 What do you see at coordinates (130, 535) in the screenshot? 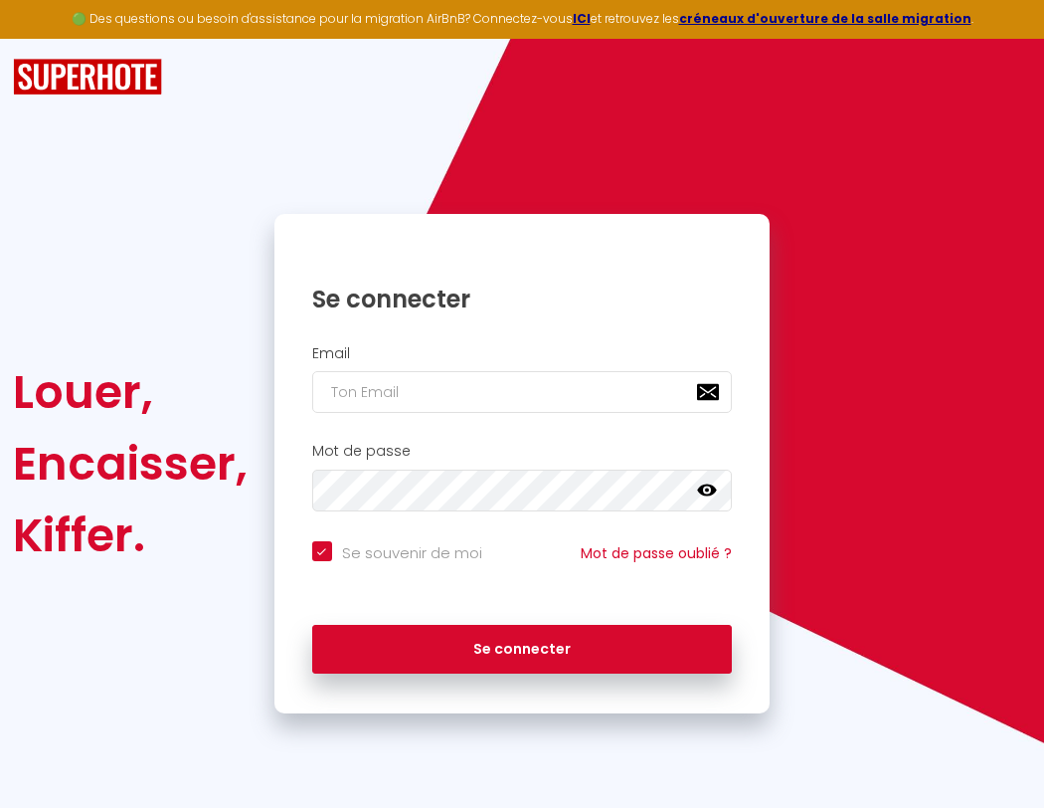
I see `div: Kiffer.` at bounding box center [130, 535].